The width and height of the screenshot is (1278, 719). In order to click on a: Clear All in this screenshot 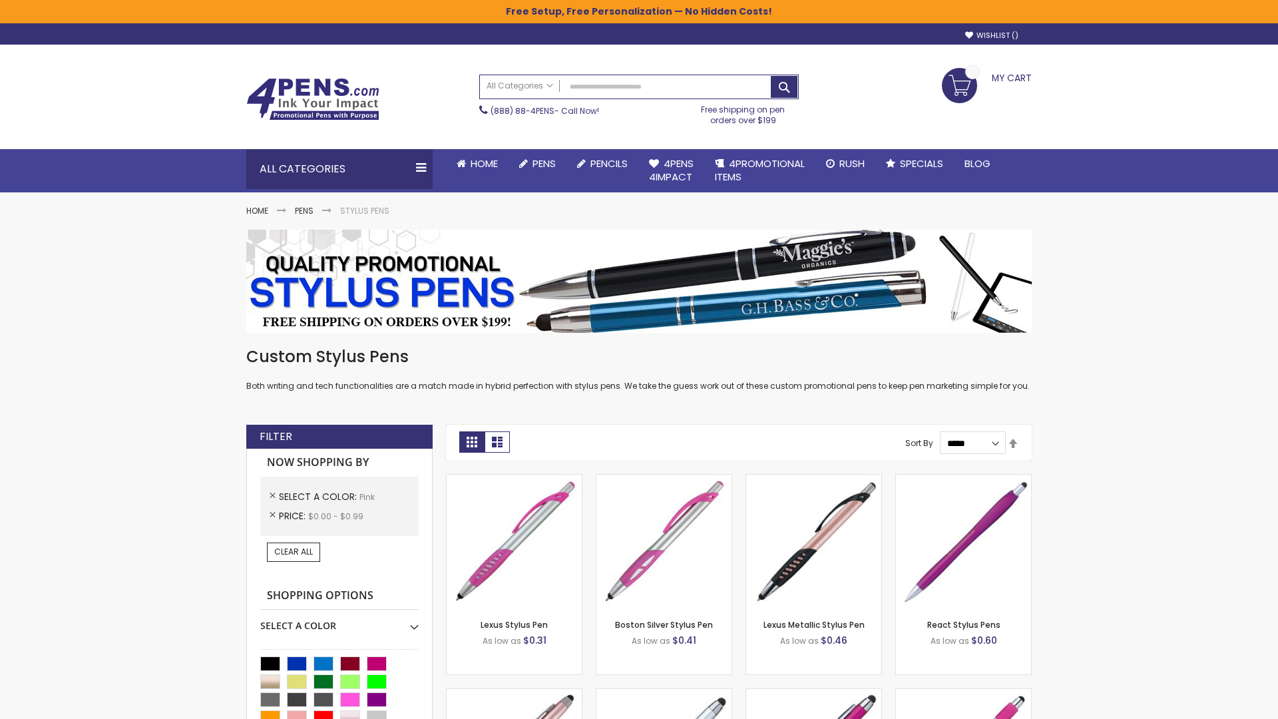, I will do `click(294, 552)`.